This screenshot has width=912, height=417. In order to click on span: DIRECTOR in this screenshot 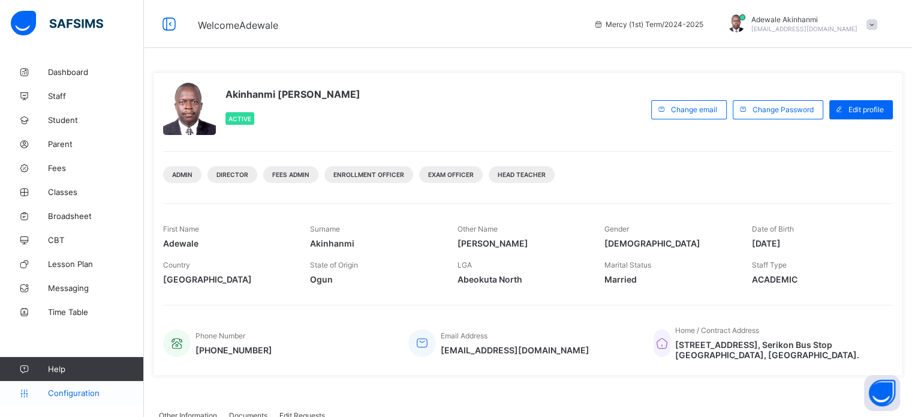, I will do `click(232, 174)`.